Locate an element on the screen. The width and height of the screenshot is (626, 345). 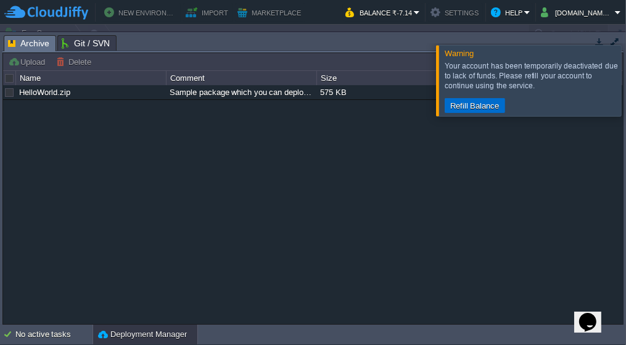
img: CloudJiffy is located at coordinates (46, 12).